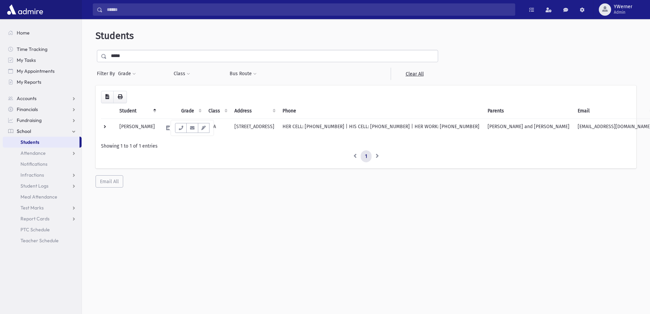 The image size is (650, 314). I want to click on span: Fundraising, so click(29, 120).